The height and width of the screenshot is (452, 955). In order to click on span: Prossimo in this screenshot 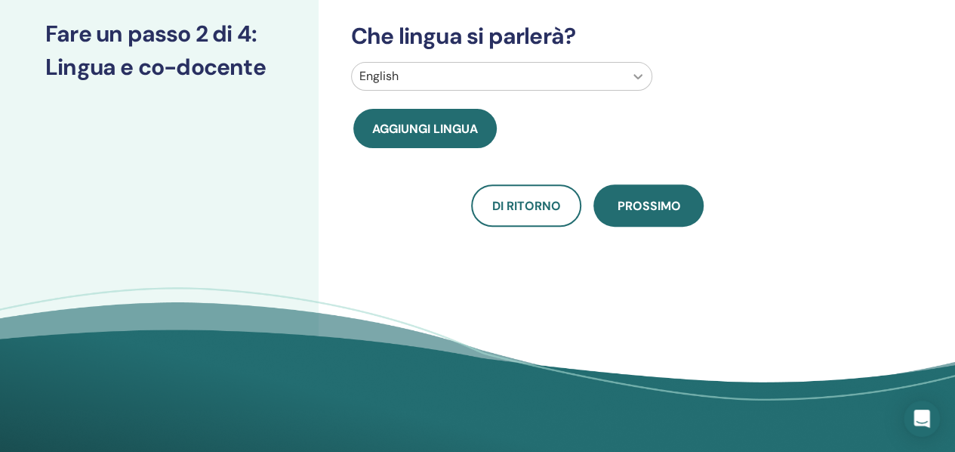, I will do `click(649, 205)`.